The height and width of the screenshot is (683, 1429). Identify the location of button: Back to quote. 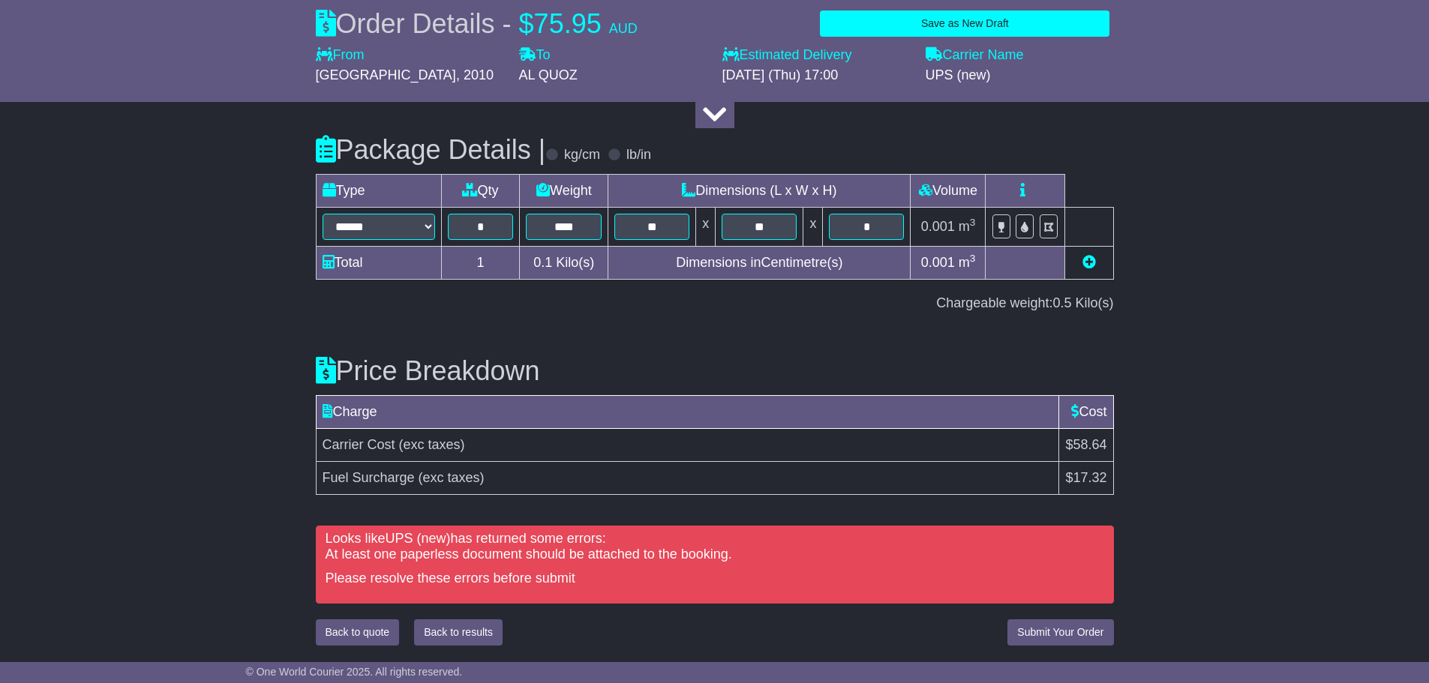
(358, 632).